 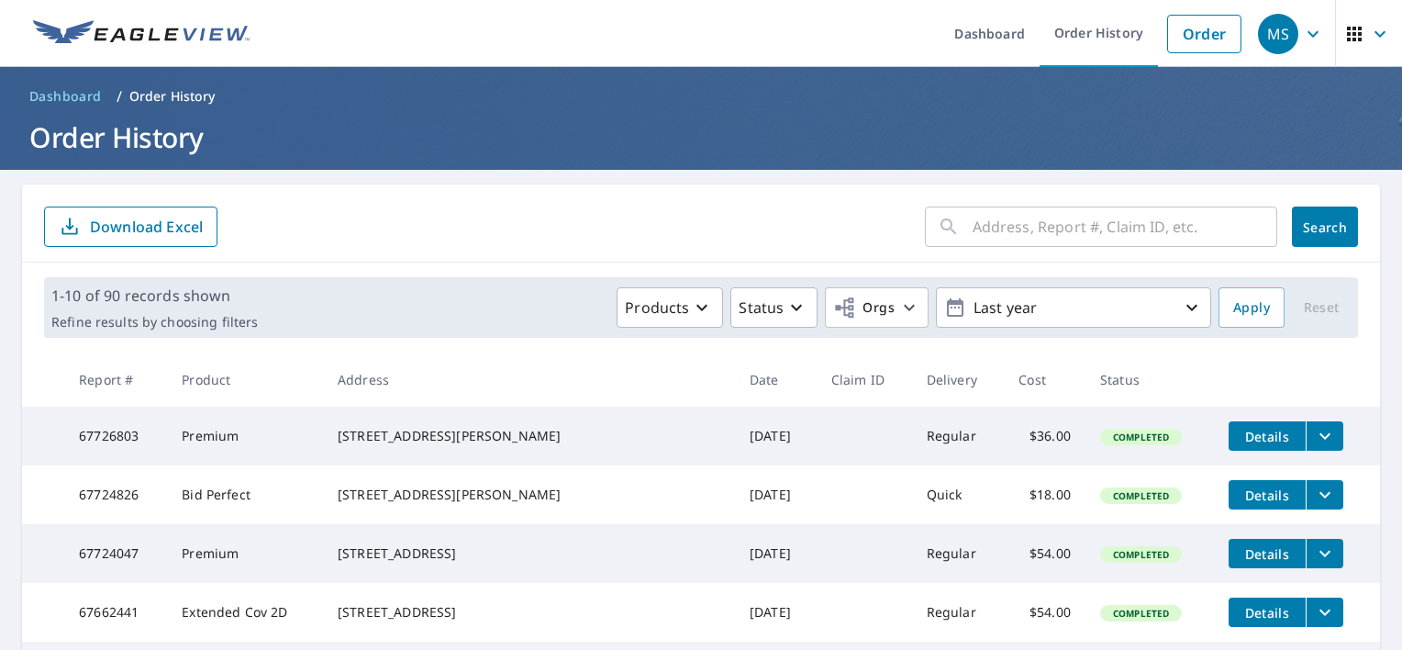 I want to click on button: Apply, so click(x=1252, y=307).